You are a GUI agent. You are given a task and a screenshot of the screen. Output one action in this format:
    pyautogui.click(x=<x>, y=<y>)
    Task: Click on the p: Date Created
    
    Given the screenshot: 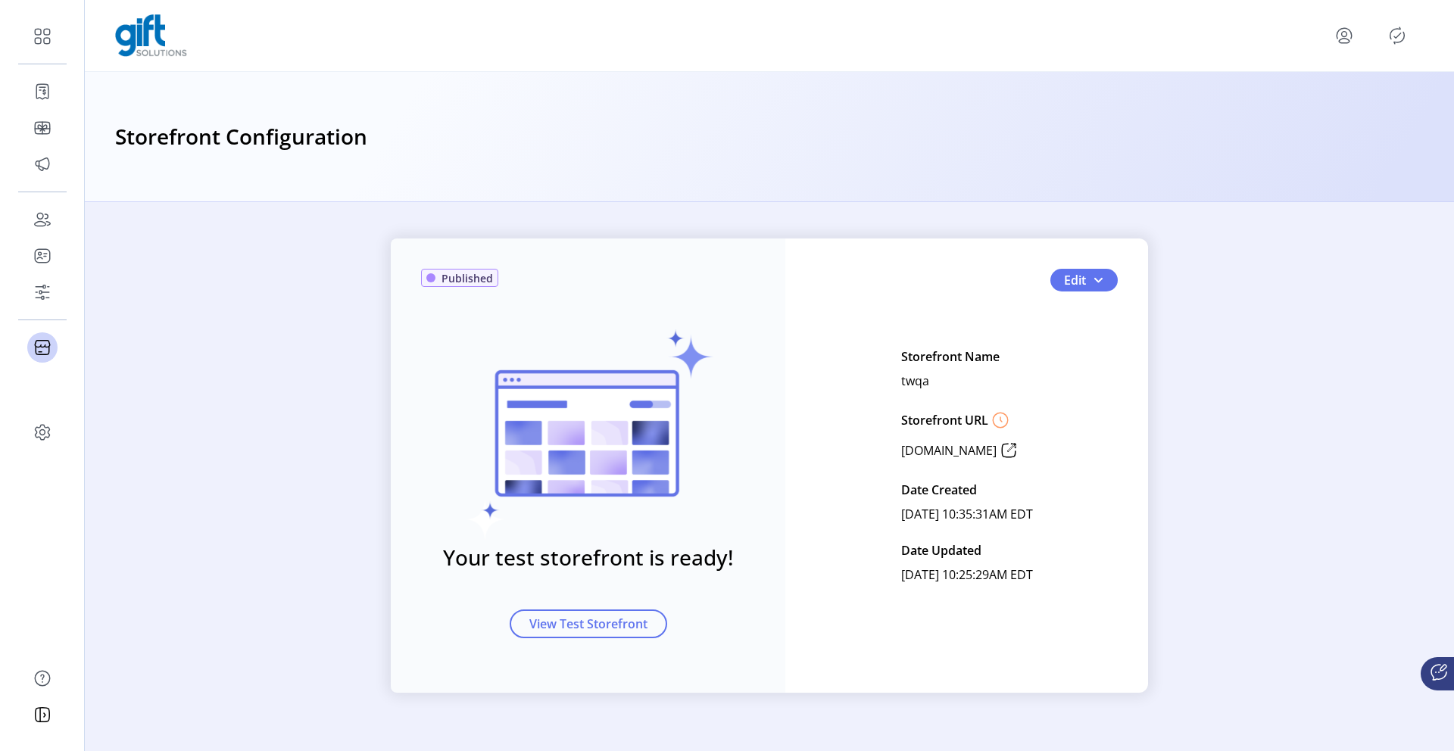 What is the action you would take?
    pyautogui.click(x=939, y=490)
    